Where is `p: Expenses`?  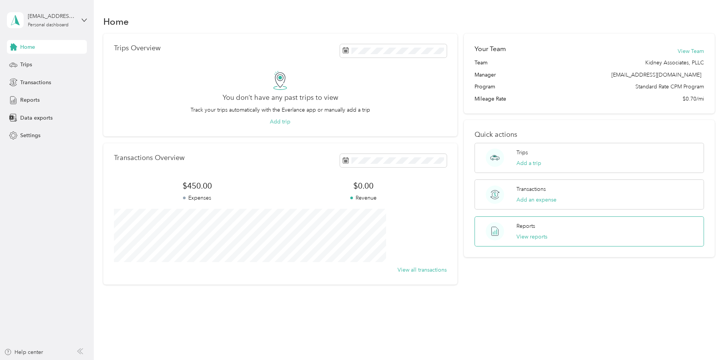 p: Expenses is located at coordinates (197, 198).